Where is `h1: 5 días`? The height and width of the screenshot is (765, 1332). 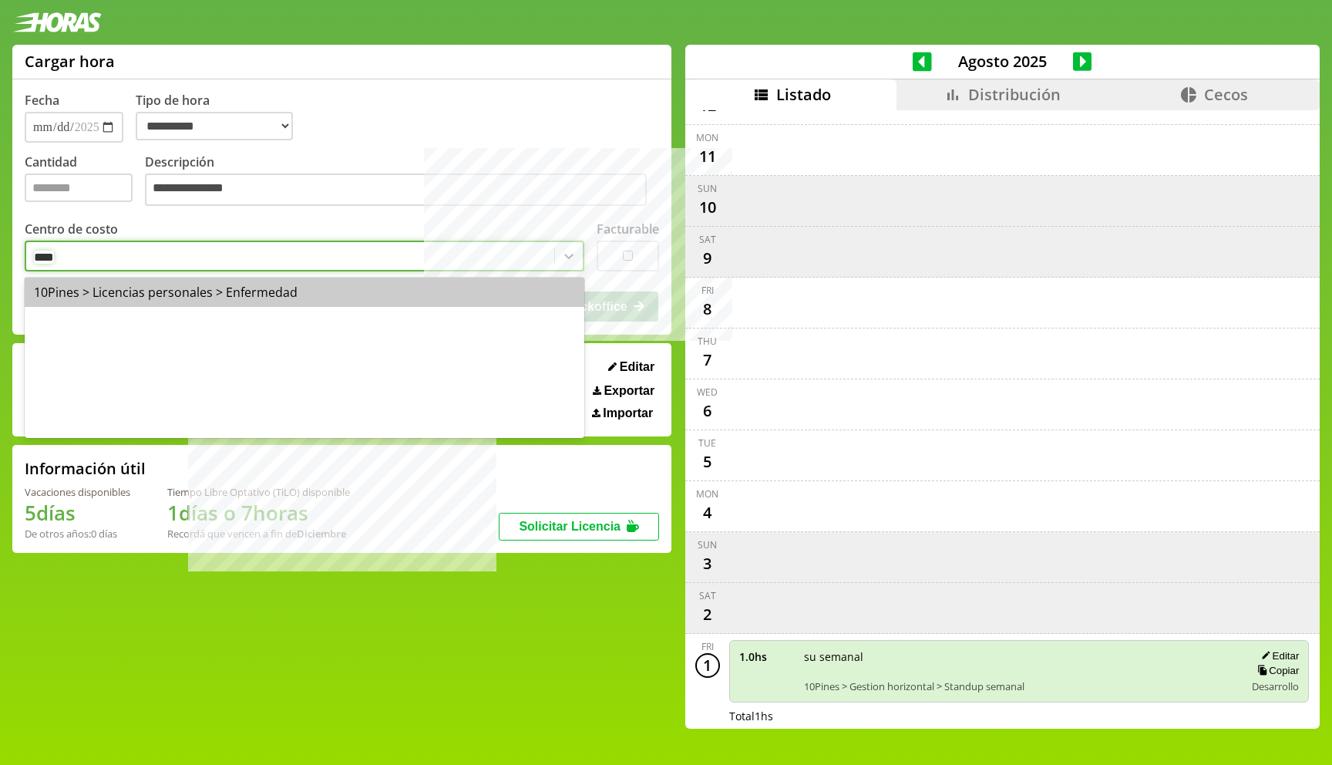
h1: 5 días is located at coordinates (77, 513).